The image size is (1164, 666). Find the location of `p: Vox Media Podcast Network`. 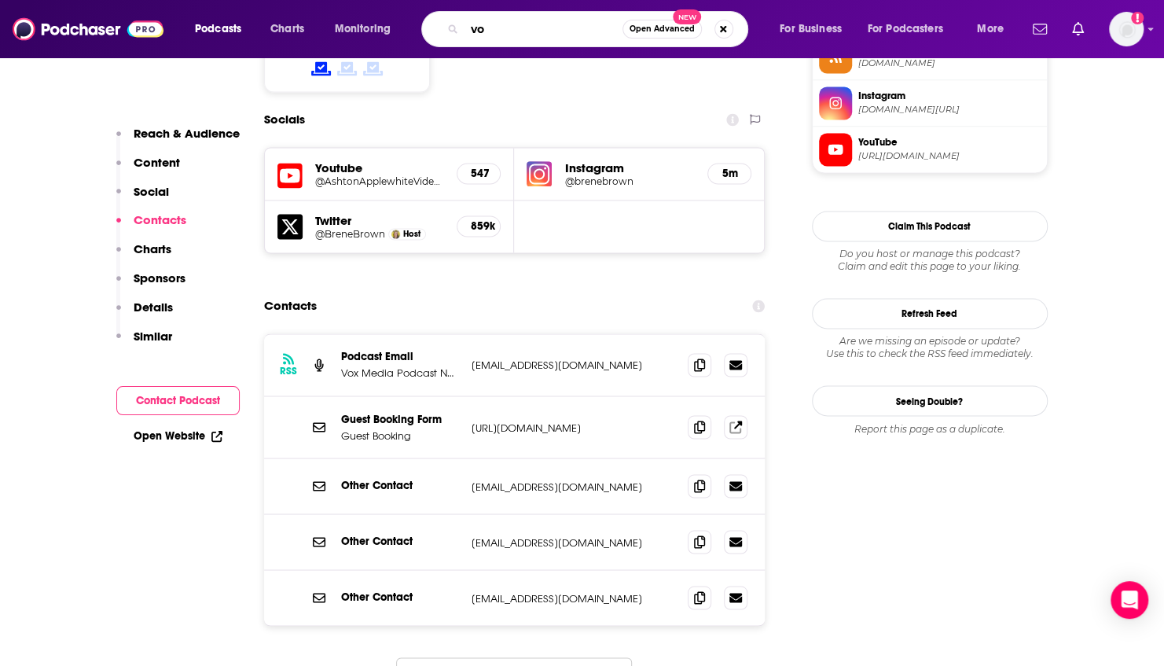

p: Vox Media Podcast Network is located at coordinates (400, 372).